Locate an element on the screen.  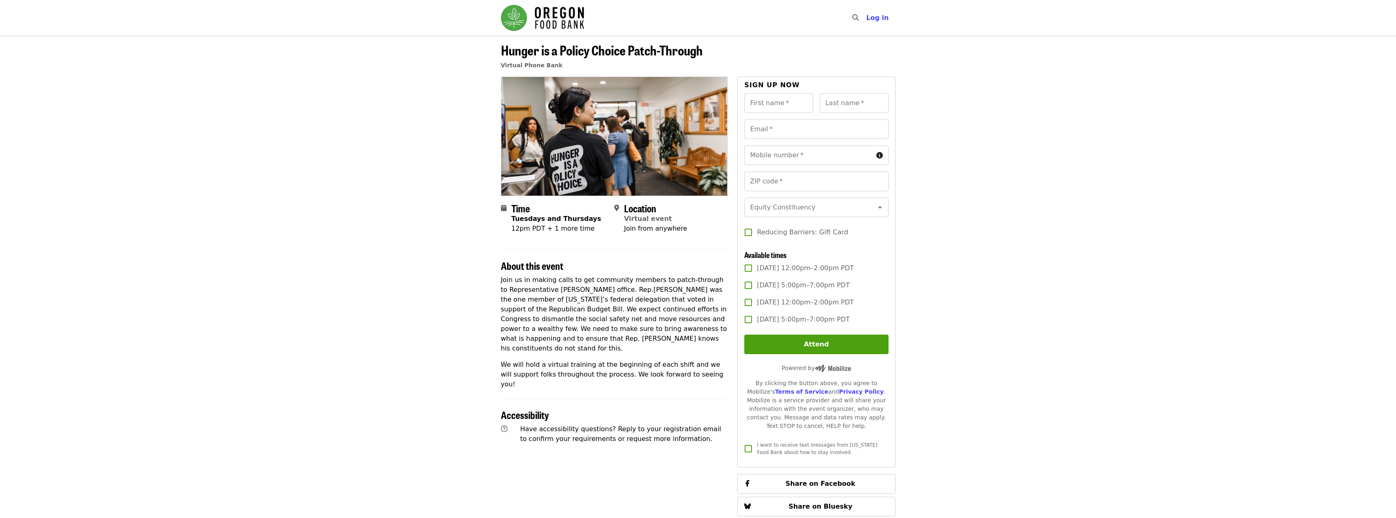
a: Privacy Policy is located at coordinates (861, 392).